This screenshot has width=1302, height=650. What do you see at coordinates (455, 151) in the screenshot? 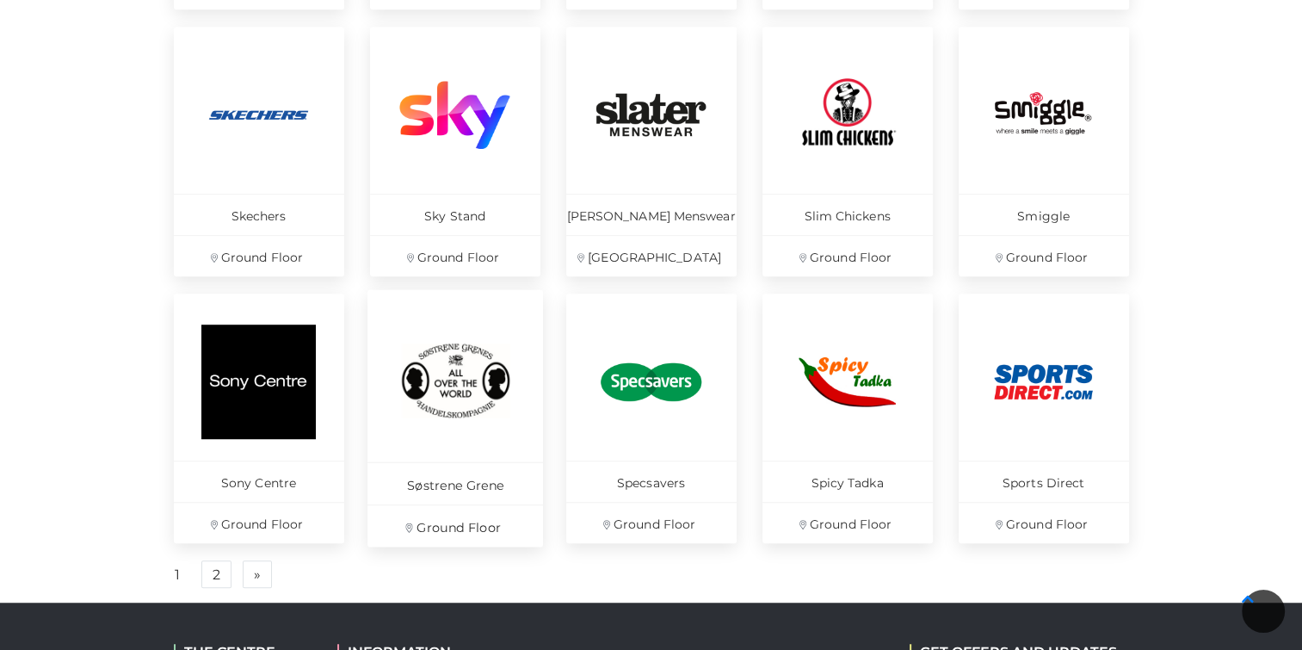
I see `a: Sky Stand Ground Floor` at bounding box center [455, 151].